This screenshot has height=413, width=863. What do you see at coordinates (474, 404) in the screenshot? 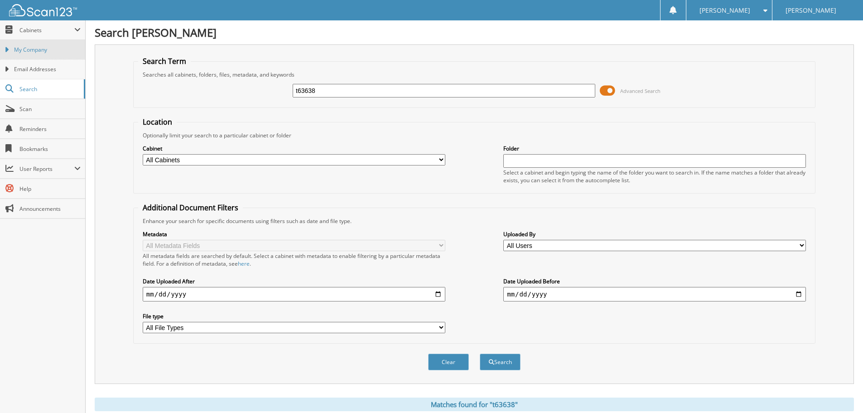
I see `div: Matches found for "t63638"` at bounding box center [474, 404].